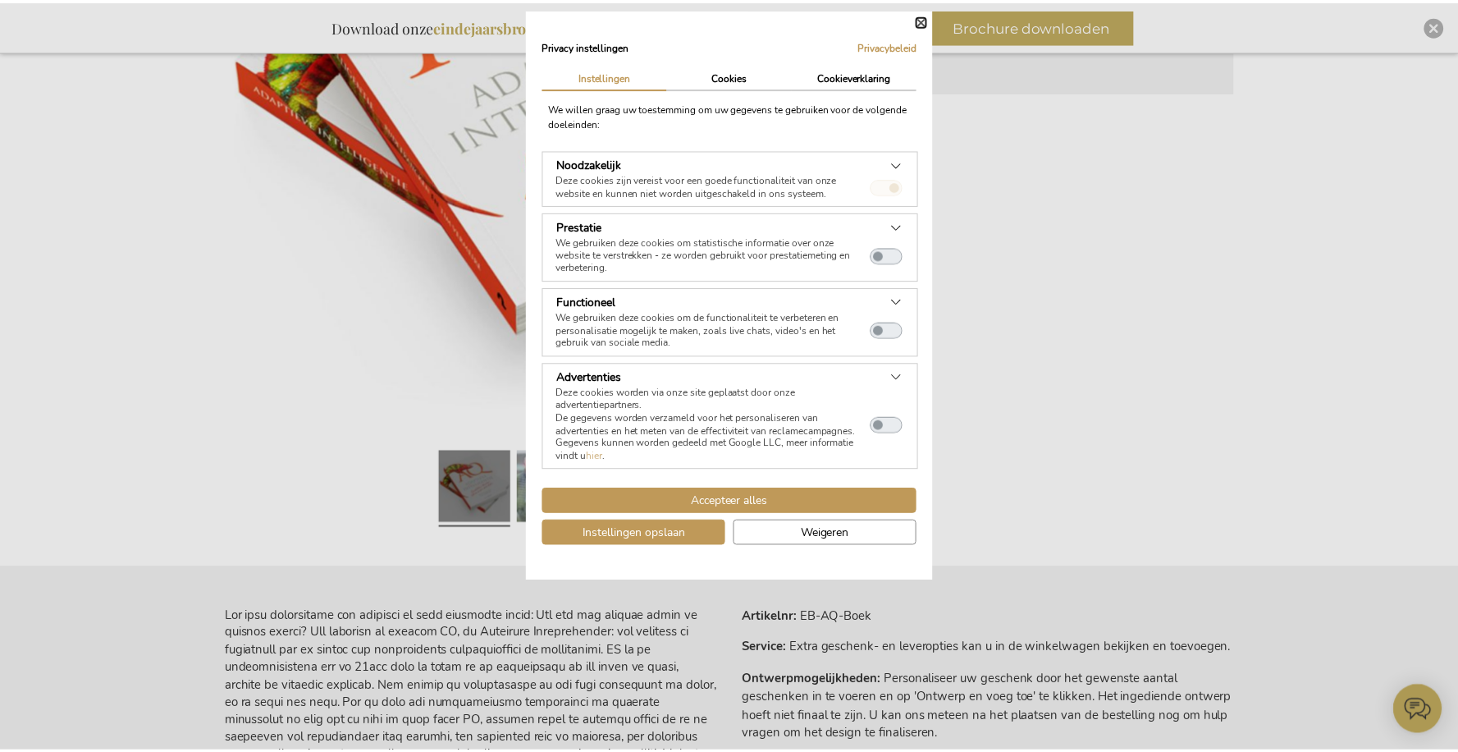 This screenshot has height=752, width=1458. Describe the element at coordinates (831, 533) in the screenshot. I see `span: Weigeren` at that location.